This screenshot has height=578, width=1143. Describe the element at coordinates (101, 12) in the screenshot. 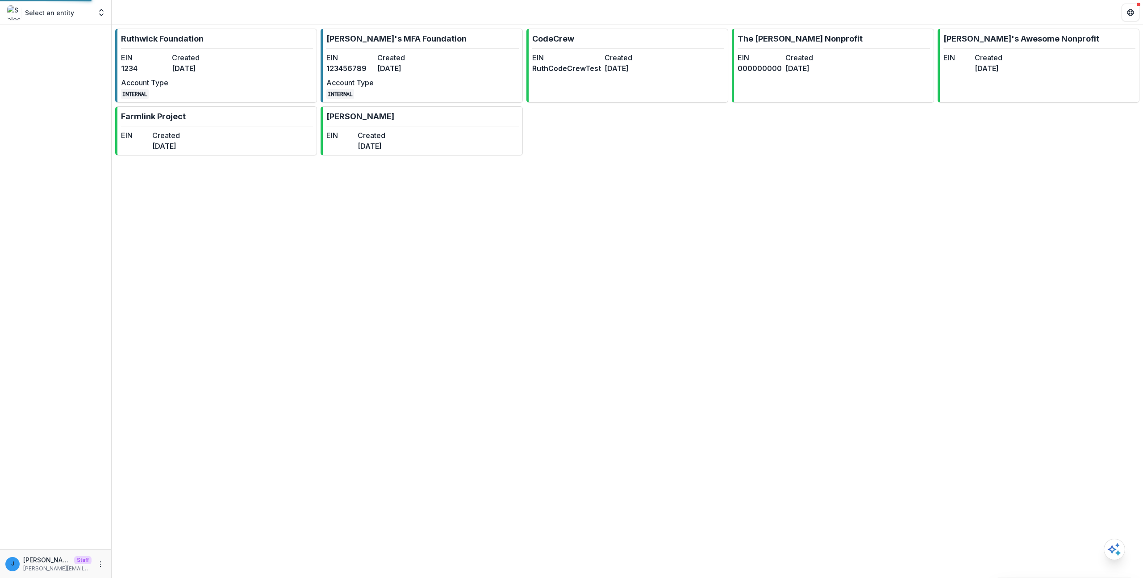

I see `button: Open entity switcher` at that location.